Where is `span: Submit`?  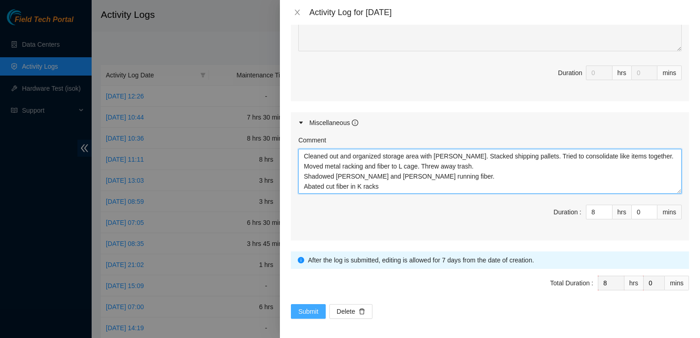
span: Submit is located at coordinates (308, 312).